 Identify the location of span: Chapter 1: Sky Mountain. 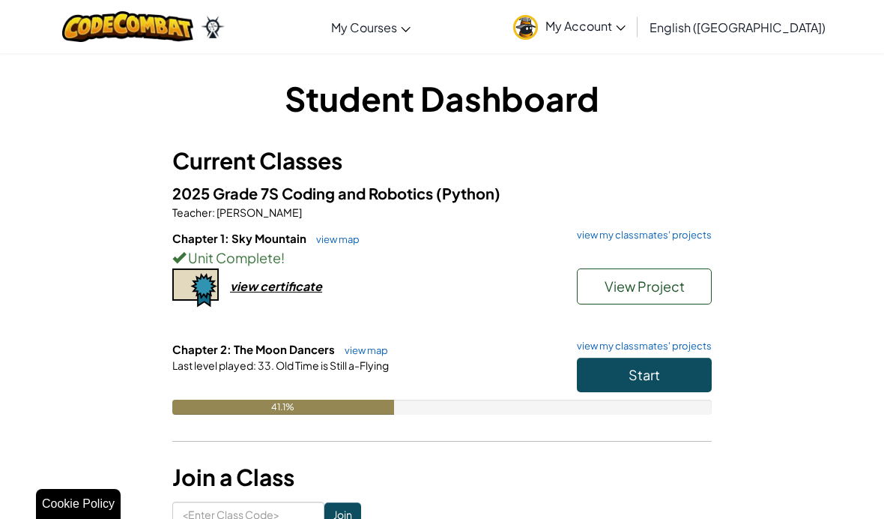
(241, 238).